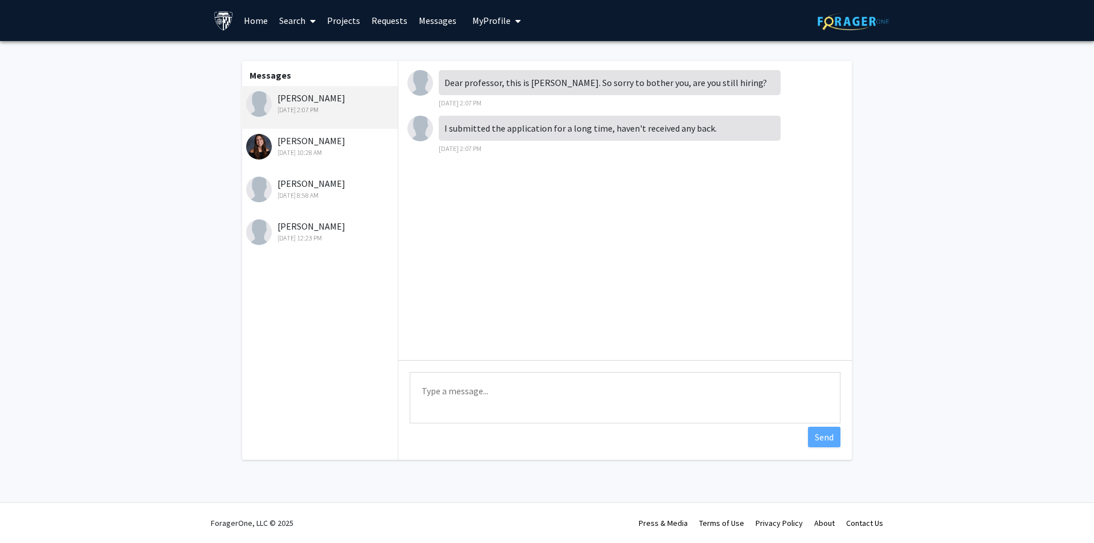 Image resolution: width=1094 pixels, height=543 pixels. I want to click on div: ForagerOne, LLC © 2025, so click(252, 523).